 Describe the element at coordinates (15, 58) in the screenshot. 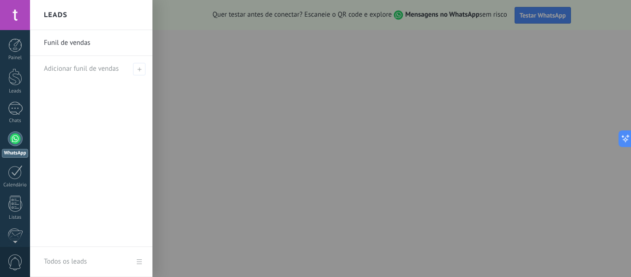

I see `div: Painel` at that location.